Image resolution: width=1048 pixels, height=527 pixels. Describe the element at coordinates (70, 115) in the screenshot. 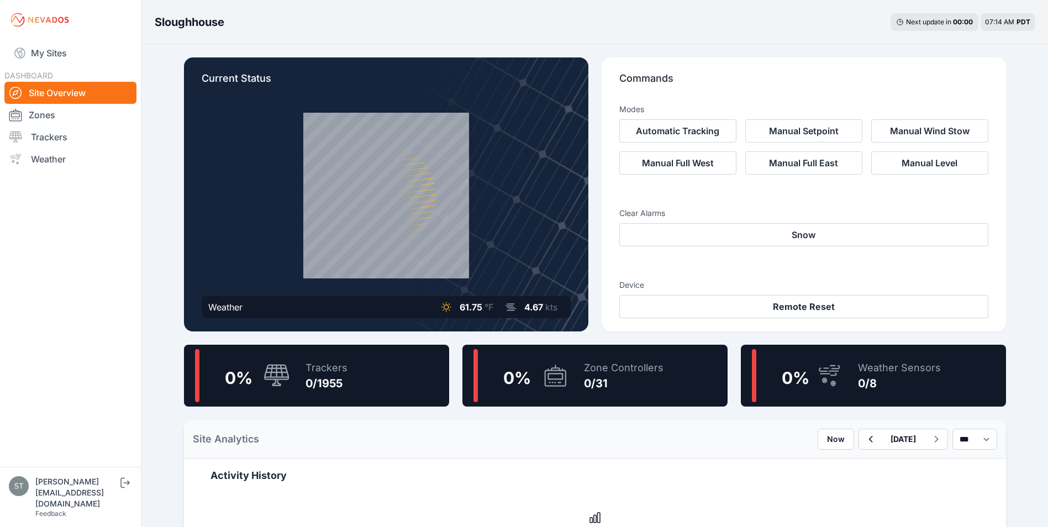

I see `a: Zones` at that location.